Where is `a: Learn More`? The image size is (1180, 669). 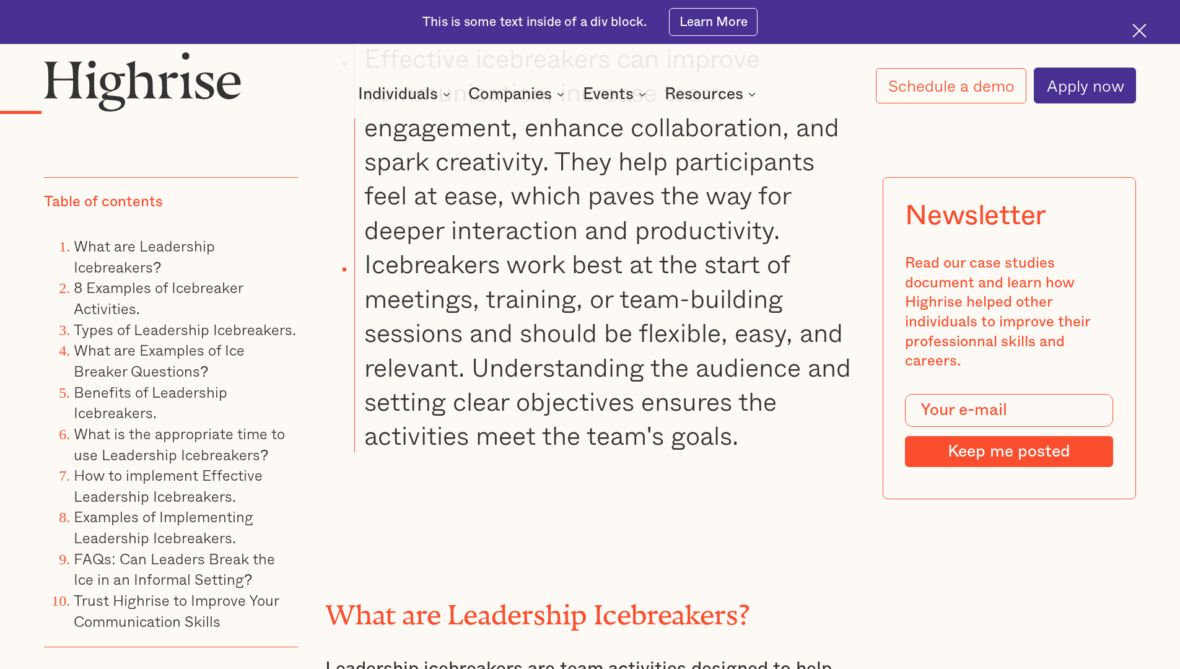 a: Learn More is located at coordinates (713, 22).